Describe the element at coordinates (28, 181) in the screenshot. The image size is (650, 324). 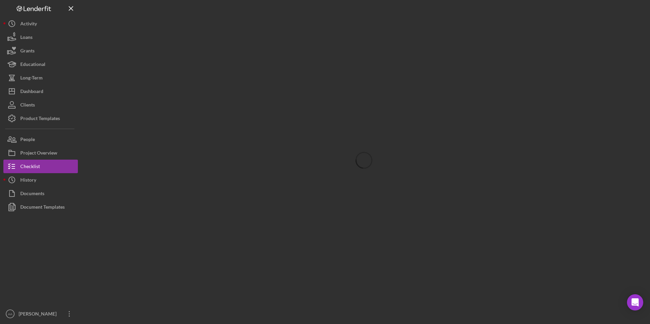
I see `div: History` at that location.